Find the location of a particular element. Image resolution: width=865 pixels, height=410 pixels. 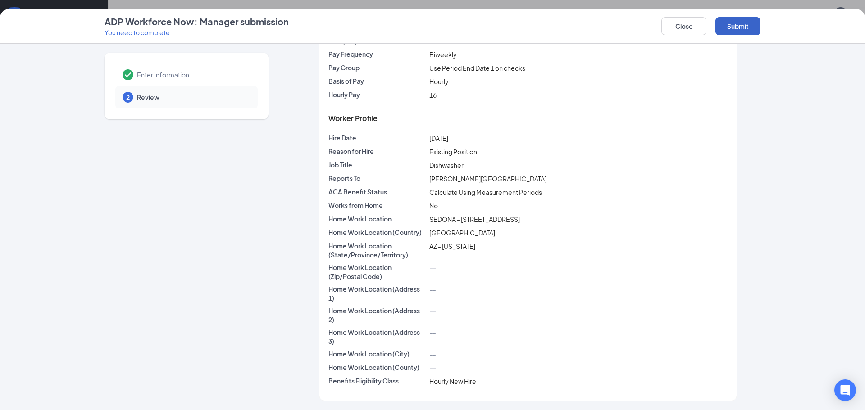

p: Hourly Pay is located at coordinates (377, 95).